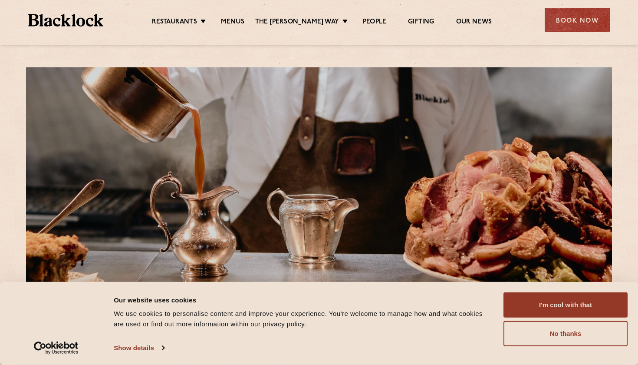  What do you see at coordinates (139, 348) in the screenshot?
I see `a: Show details` at bounding box center [139, 348].